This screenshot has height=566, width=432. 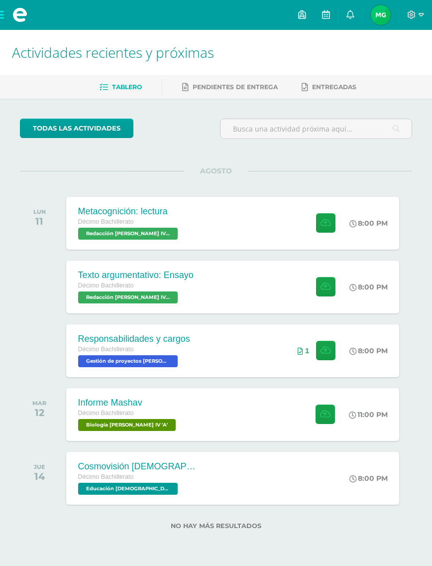 I want to click on span: AGOSTO, so click(x=216, y=171).